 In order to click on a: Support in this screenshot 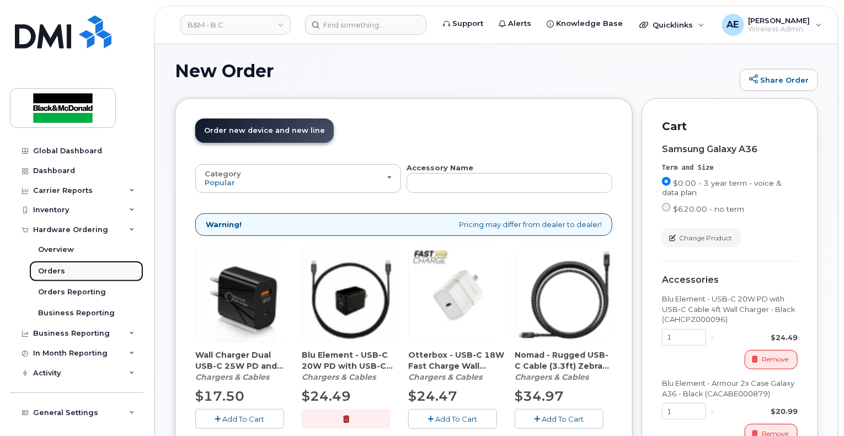, I will do `click(463, 24)`.